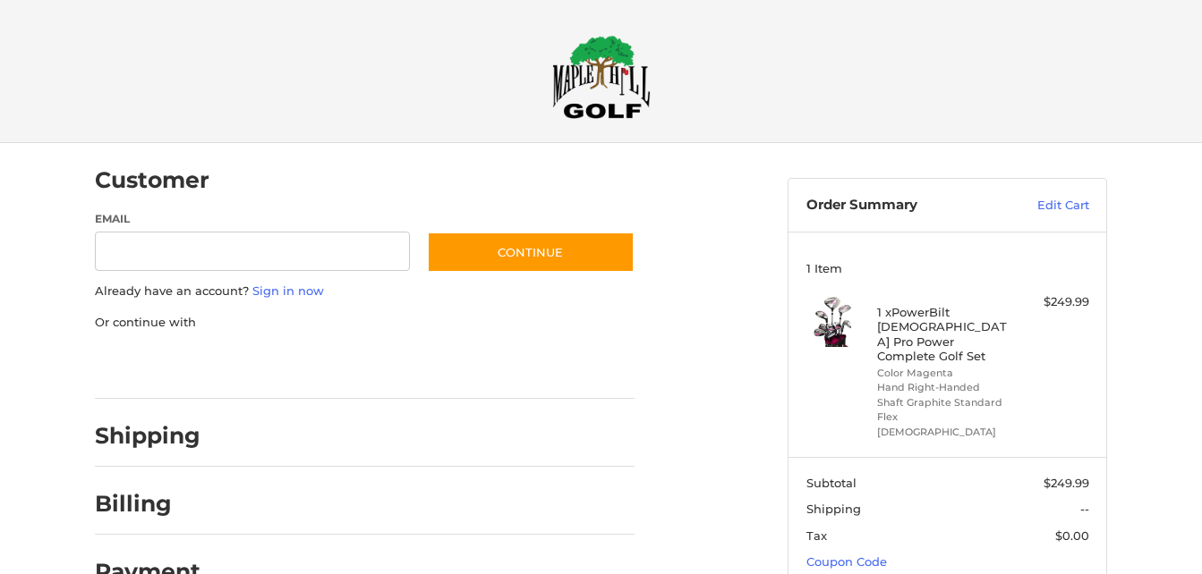  I want to click on span: $249.99, so click(1066, 483).